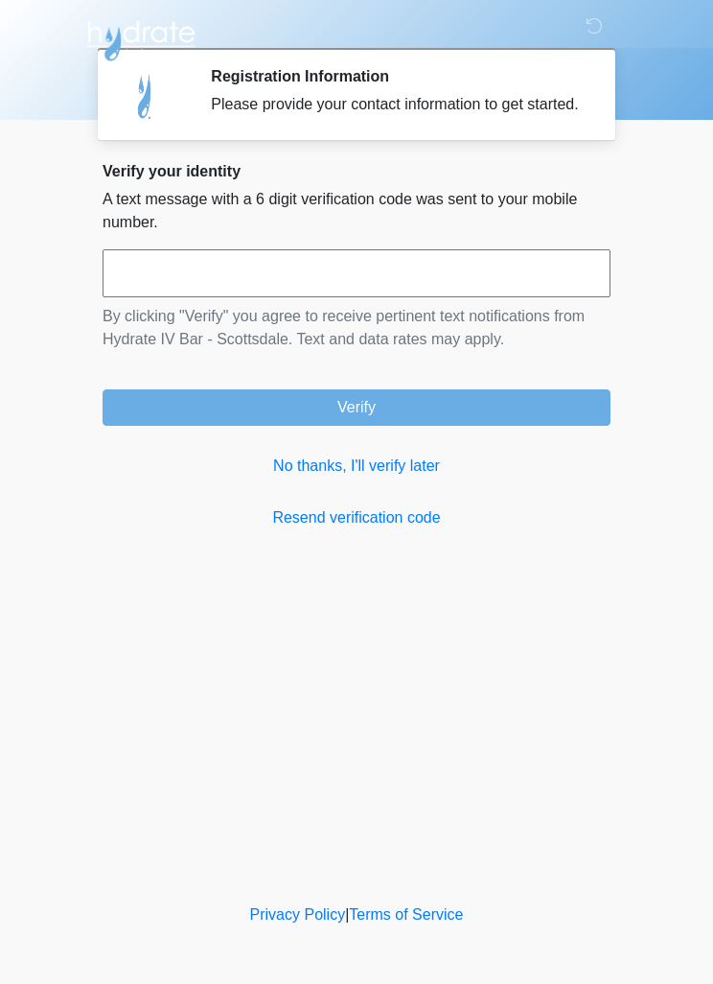 This screenshot has height=984, width=713. Describe the element at coordinates (396, 105) in the screenshot. I see `div: Please provide your contact information to get started.` at that location.